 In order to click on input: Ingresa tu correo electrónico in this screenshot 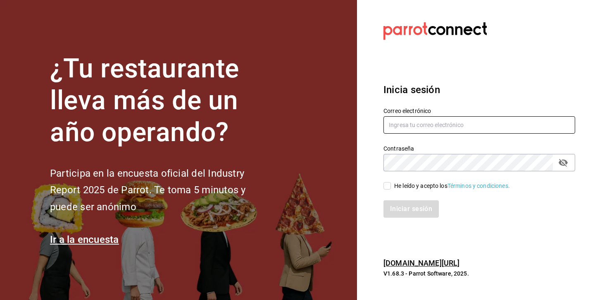, I will do `click(479, 125)`.